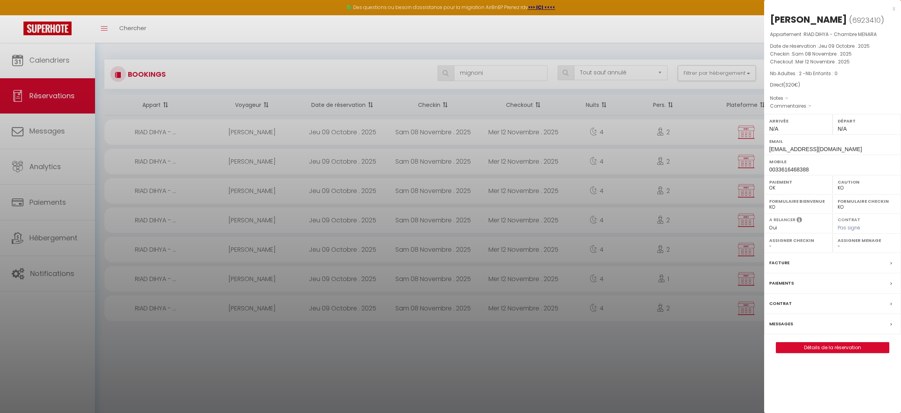 The height and width of the screenshot is (413, 901). I want to click on span: Sam 08 Novembre . 2025, so click(822, 54).